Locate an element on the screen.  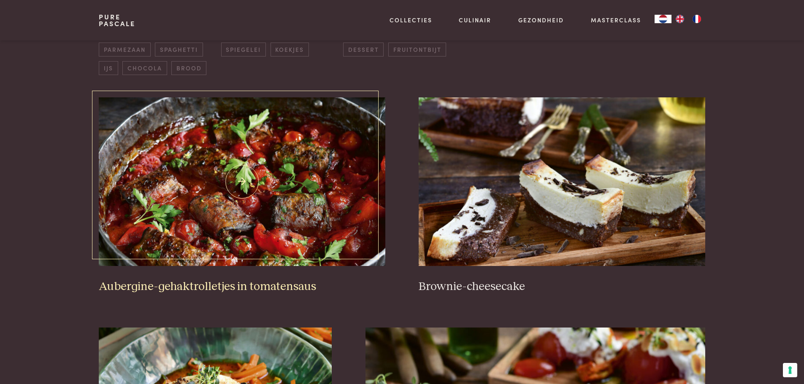
a: Collecties is located at coordinates (410, 20).